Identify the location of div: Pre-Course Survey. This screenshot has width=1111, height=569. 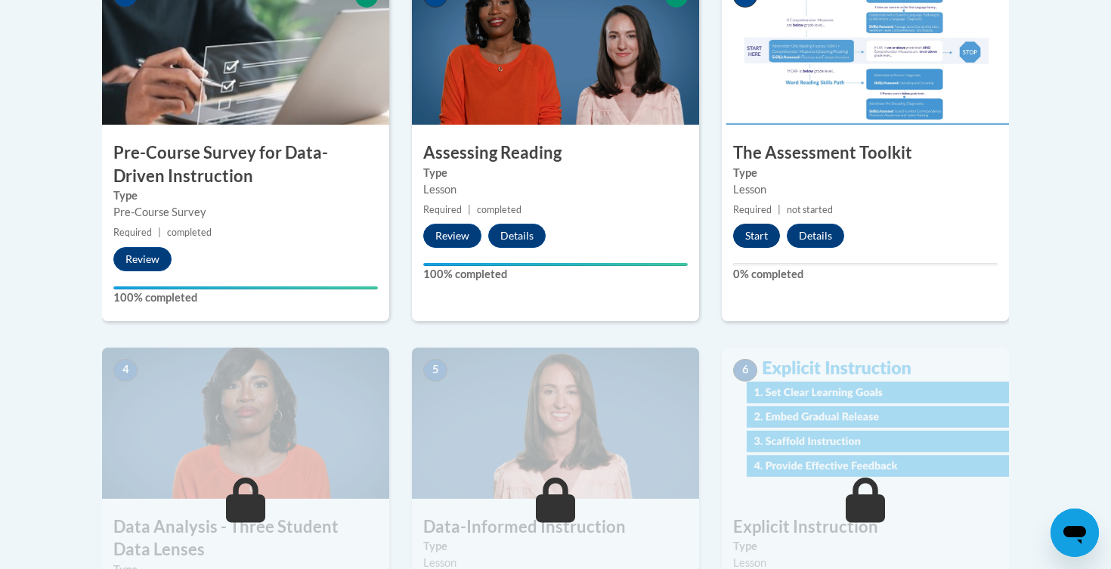
(246, 212).